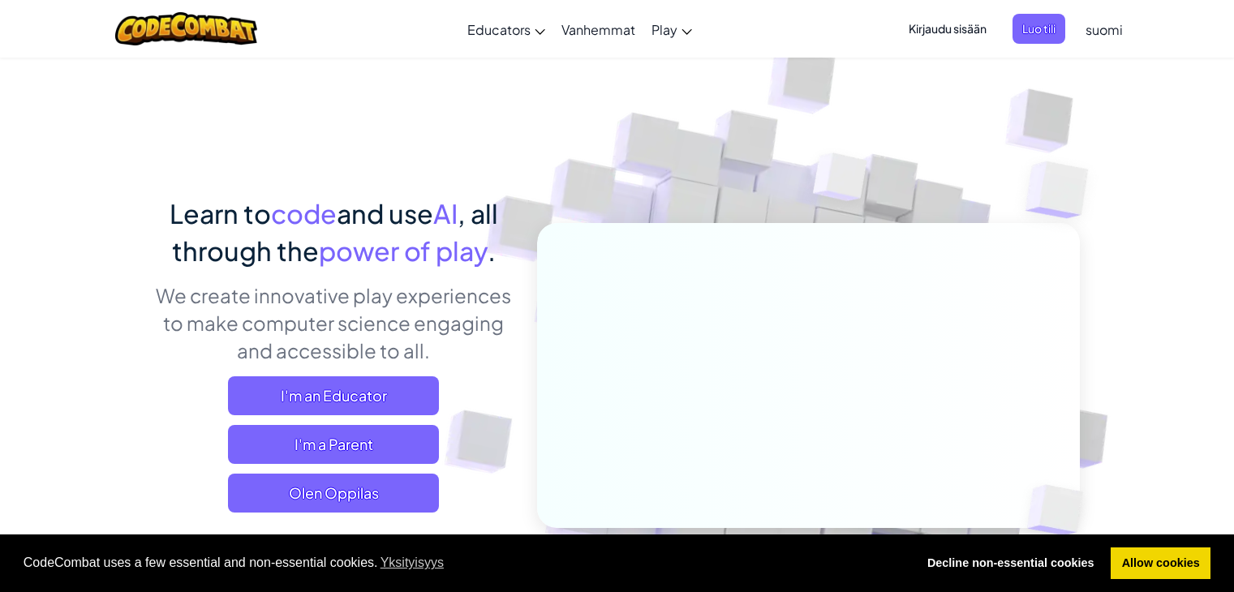 This screenshot has width=1234, height=592. I want to click on button: Luo tili, so click(1039, 28).